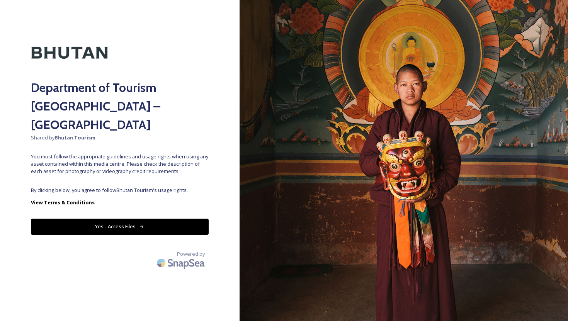  Describe the element at coordinates (75, 138) in the screenshot. I see `strong: Bhutan Tourism` at that location.